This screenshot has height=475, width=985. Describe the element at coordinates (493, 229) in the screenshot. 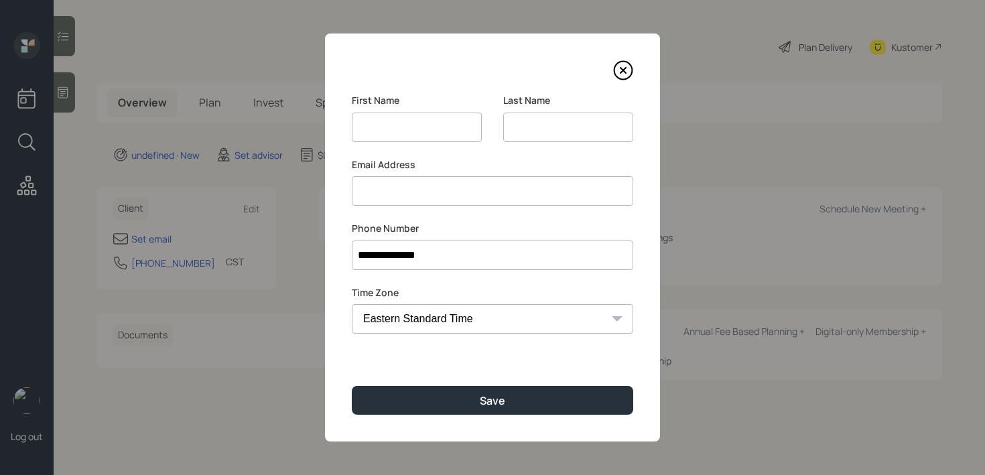

I see `label: Phone Number` at that location.